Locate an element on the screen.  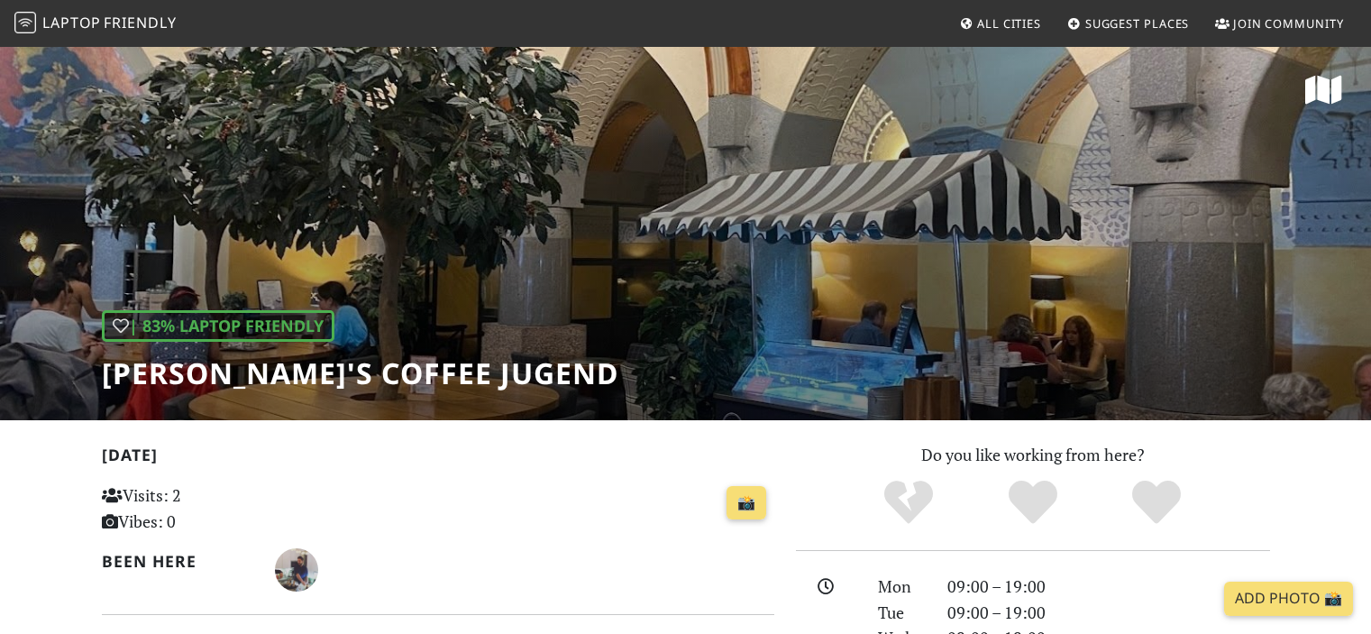
div: | 83% Laptop Friendly is located at coordinates (218, 325).